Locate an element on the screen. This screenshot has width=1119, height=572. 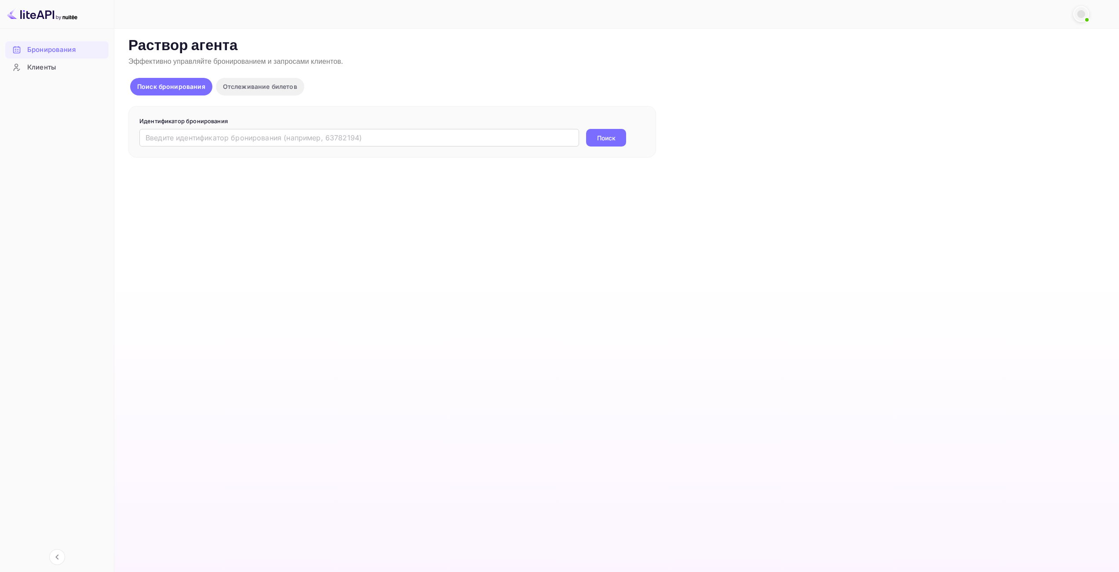
a: Клиенты is located at coordinates (57, 67).